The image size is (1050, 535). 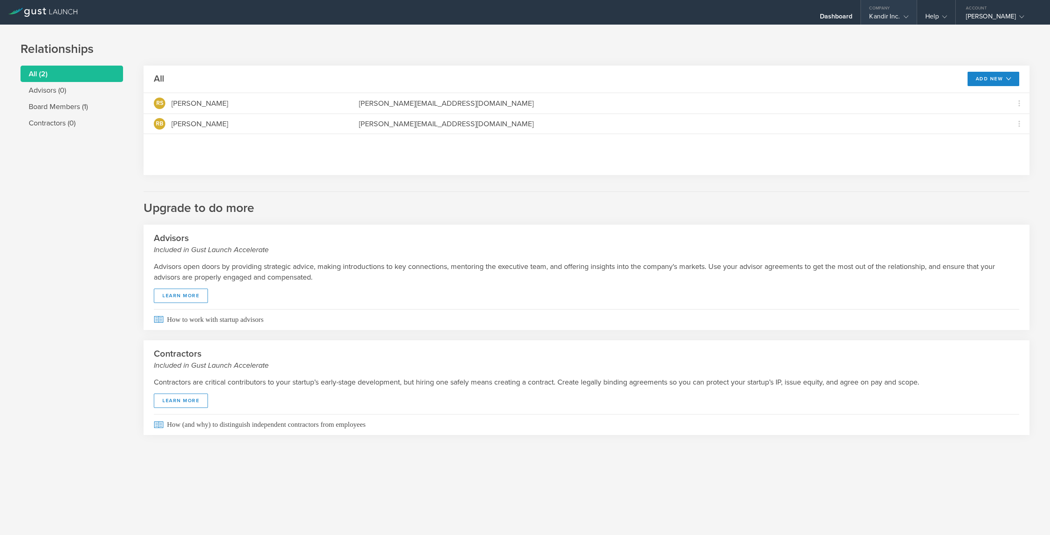 I want to click on button: Add New, so click(x=994, y=79).